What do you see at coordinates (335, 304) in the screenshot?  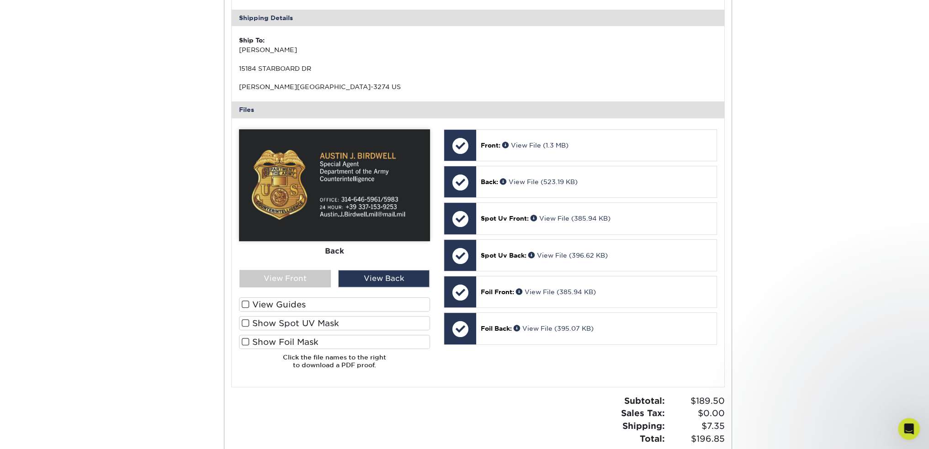 I see `label: View Guides` at bounding box center [335, 304].